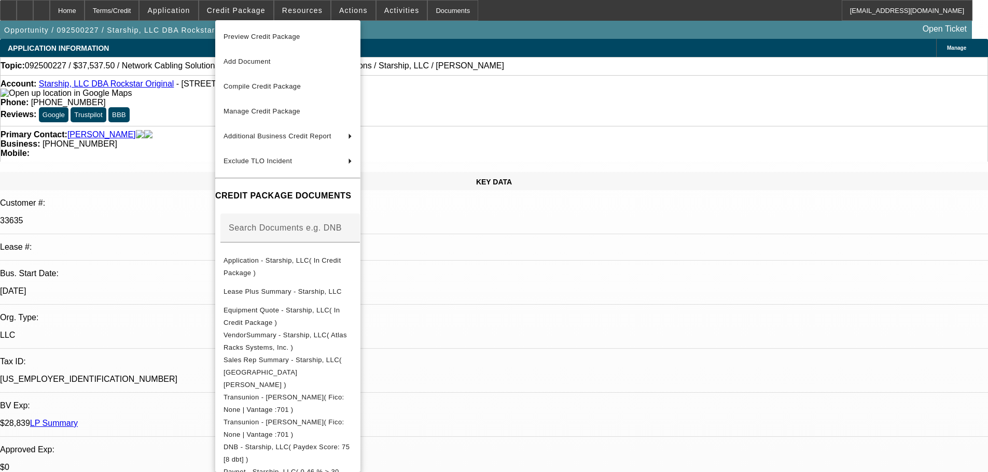 The width and height of the screenshot is (988, 472). What do you see at coordinates (247, 61) in the screenshot?
I see `span: Add Document` at bounding box center [247, 61].